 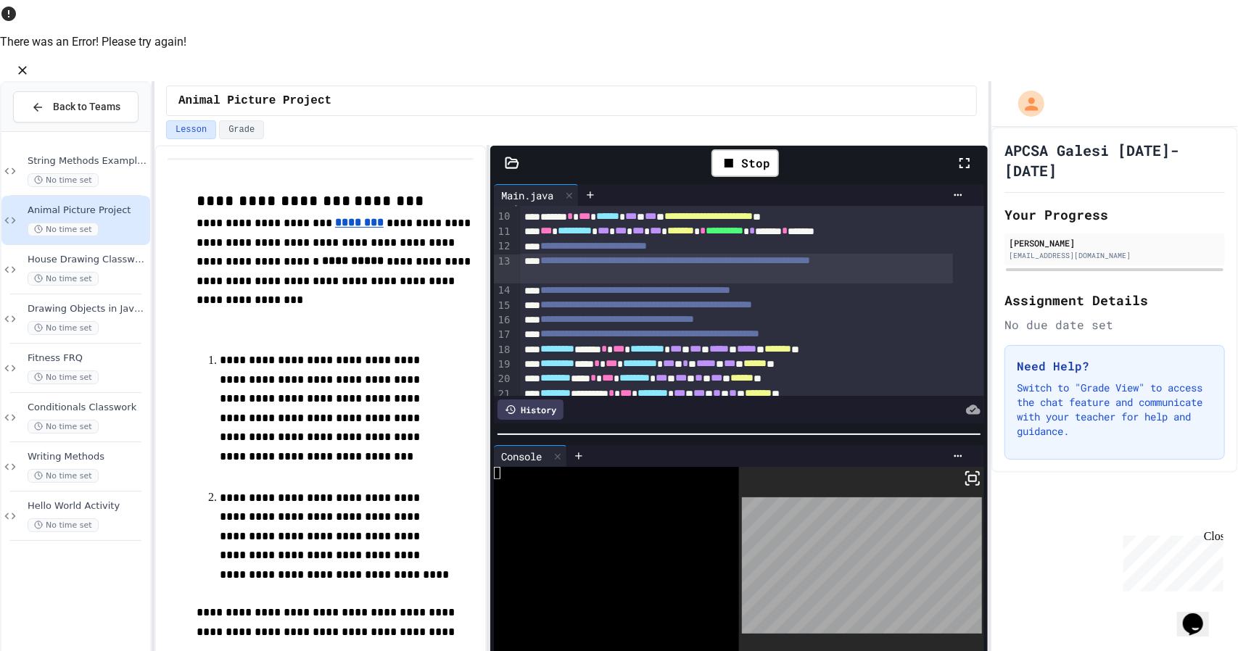 I want to click on span: Writing Methods, so click(x=87, y=457).